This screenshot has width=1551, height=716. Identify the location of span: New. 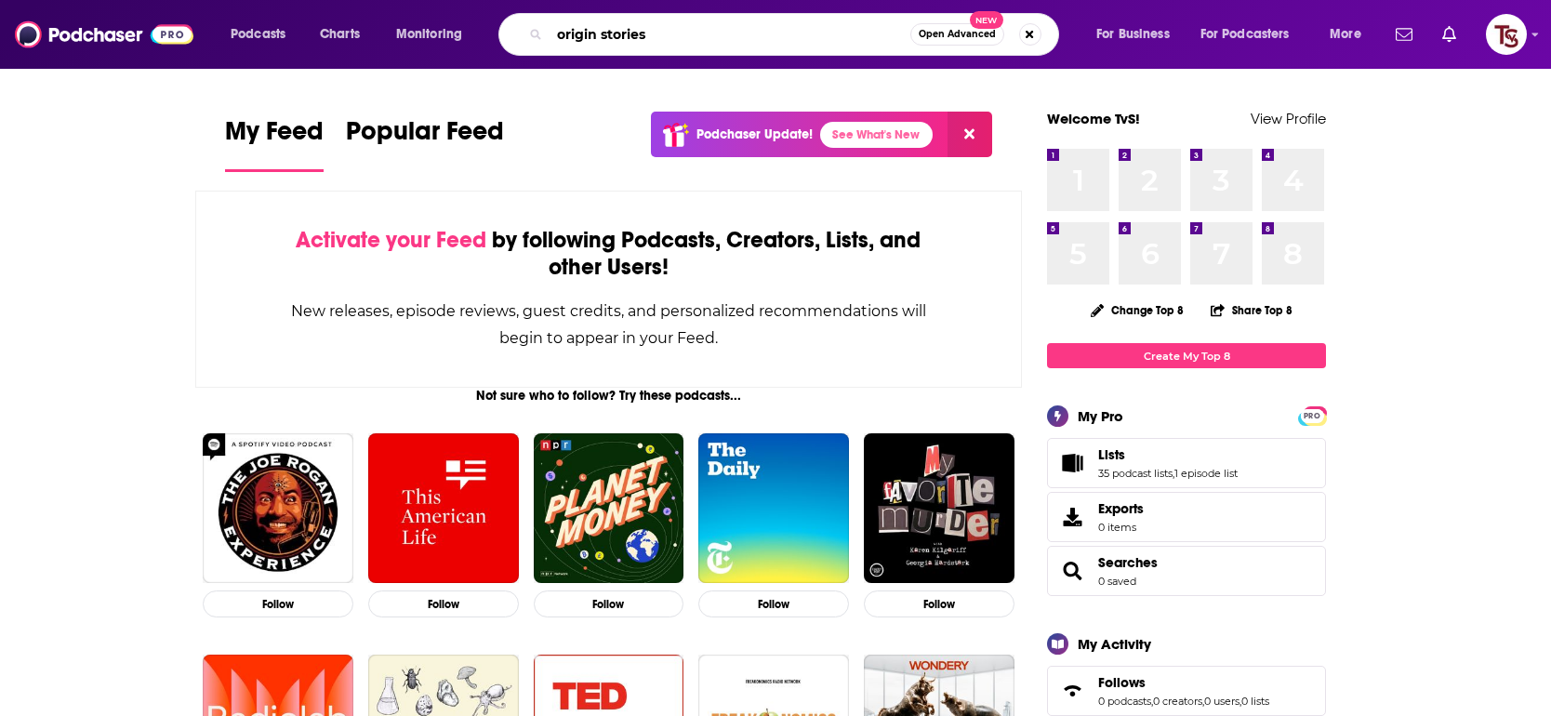
(987, 20).